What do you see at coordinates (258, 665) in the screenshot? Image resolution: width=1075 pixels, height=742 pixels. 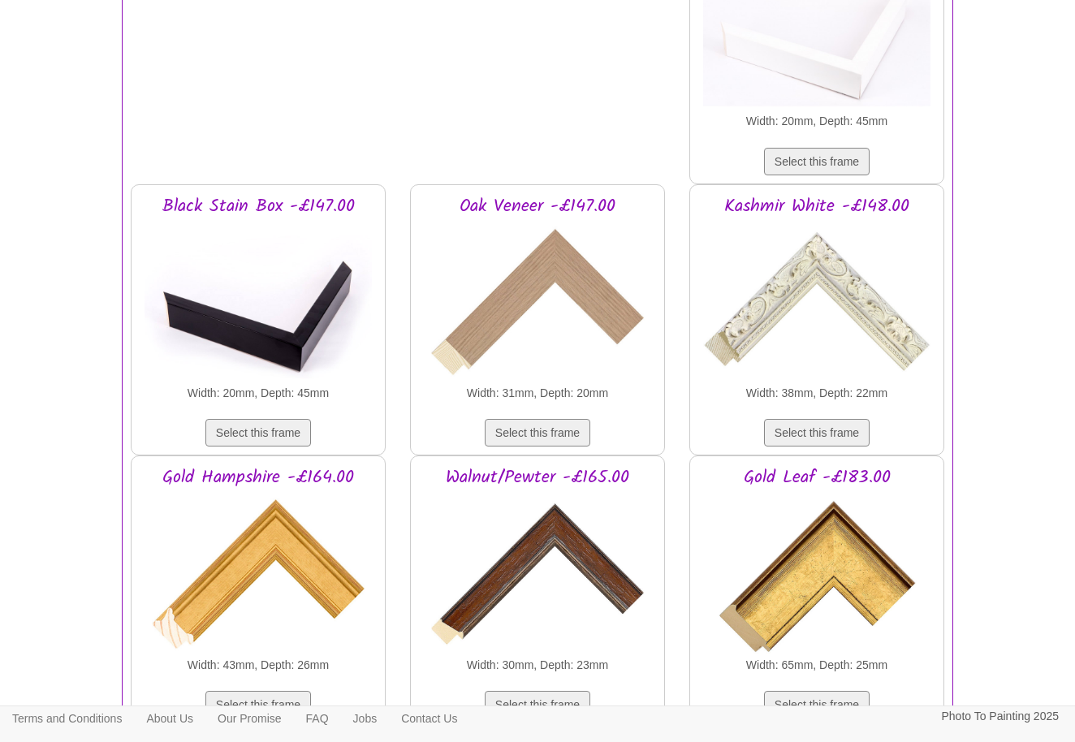 I see `p: Width: 43mm, Depth: 26mm` at bounding box center [258, 665].